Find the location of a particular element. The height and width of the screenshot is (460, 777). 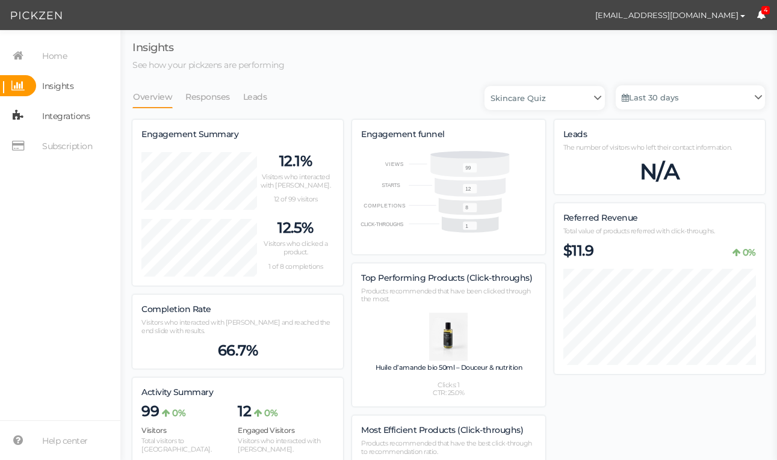

li: Responses is located at coordinates (214, 97).